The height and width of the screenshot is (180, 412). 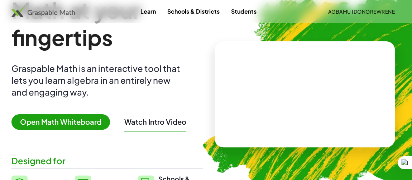 I want to click on a: Open Math Whiteboard, so click(x=63, y=122).